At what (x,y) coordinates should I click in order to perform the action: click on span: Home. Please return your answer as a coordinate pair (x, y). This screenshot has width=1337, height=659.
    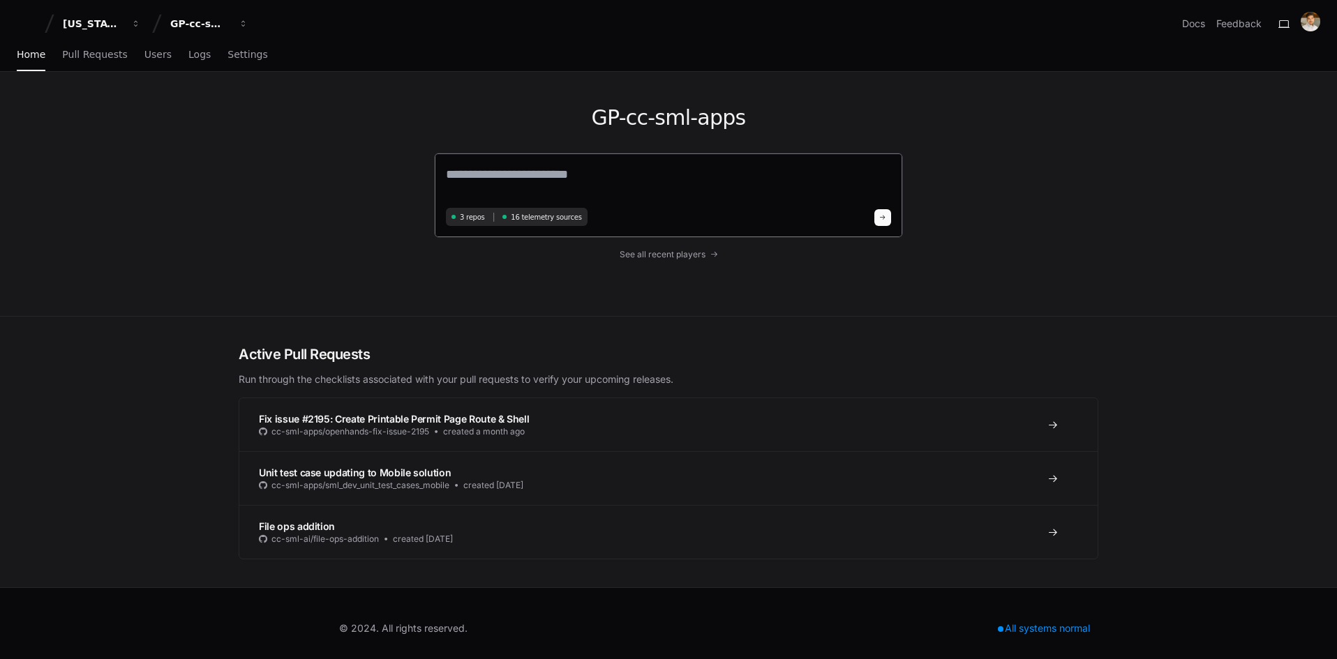
    Looking at the image, I should click on (31, 54).